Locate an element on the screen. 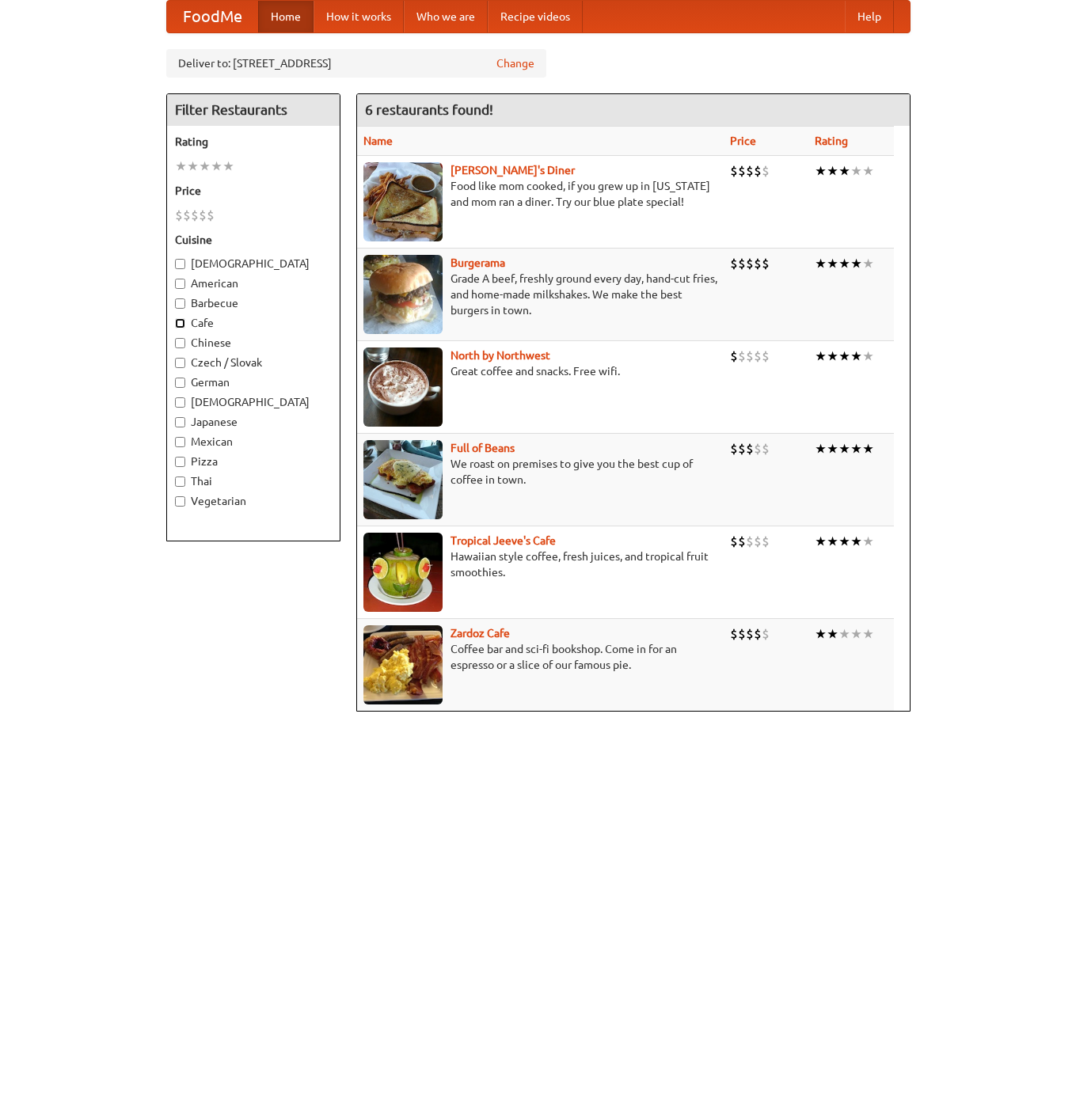 The width and height of the screenshot is (1076, 1120). input: Chinese is located at coordinates (179, 343).